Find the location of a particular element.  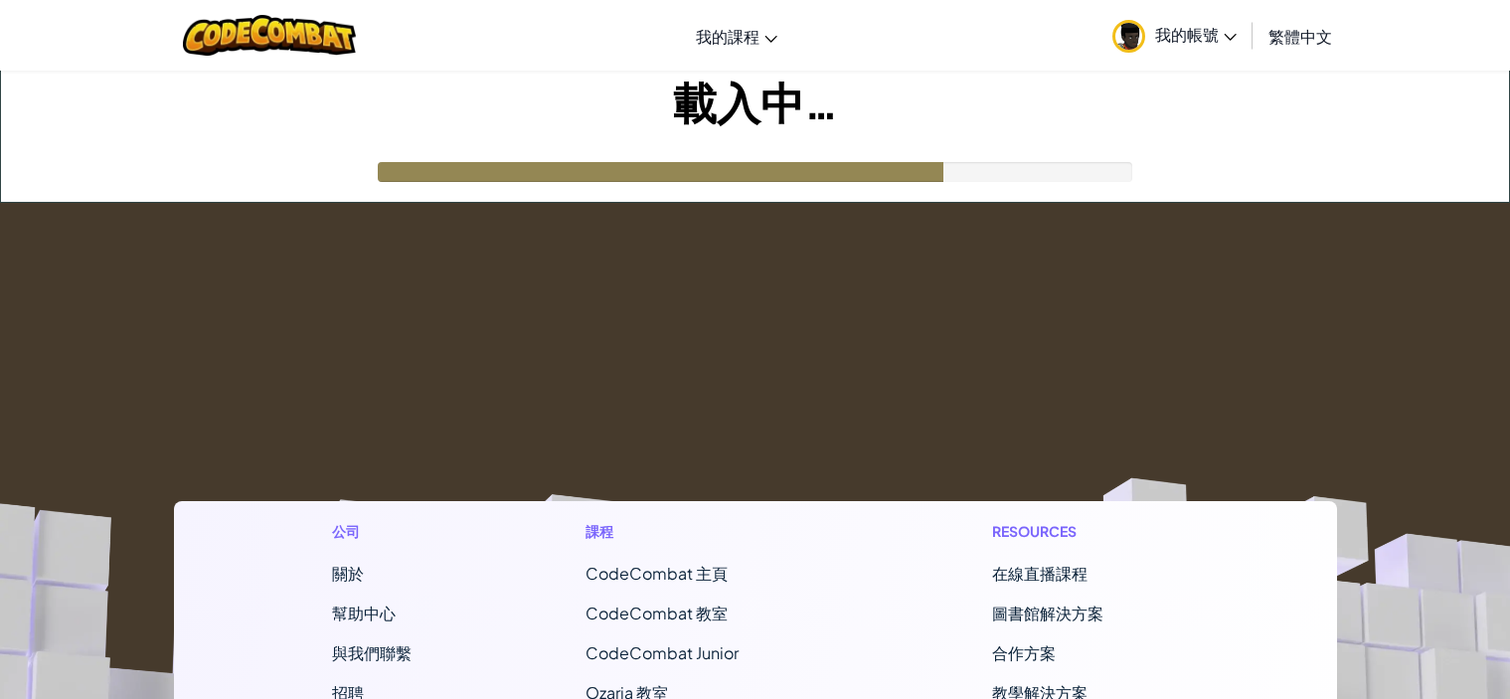

a: 我的帳號 is located at coordinates (1174, 35).